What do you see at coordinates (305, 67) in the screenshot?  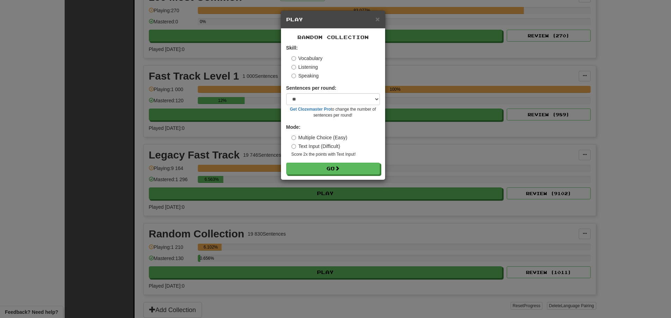 I see `label: Listening` at bounding box center [305, 67].